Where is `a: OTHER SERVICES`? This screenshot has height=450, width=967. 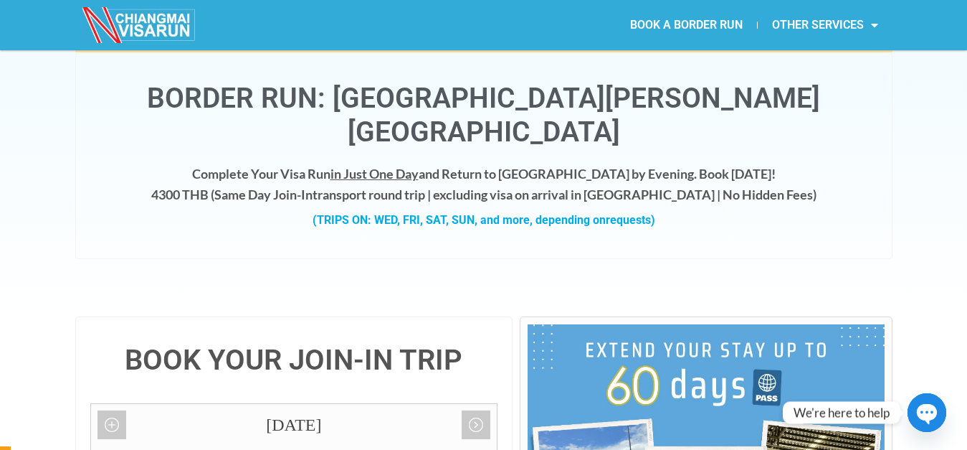
a: OTHER SERVICES is located at coordinates (825, 25).